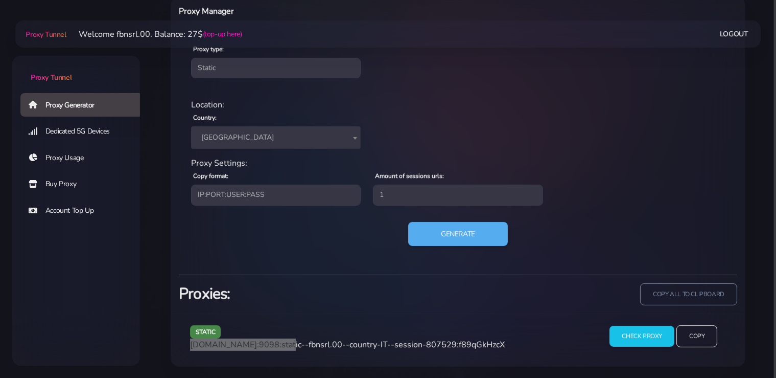 This screenshot has width=776, height=378. Describe the element at coordinates (734, 34) in the screenshot. I see `a: Logout` at that location.